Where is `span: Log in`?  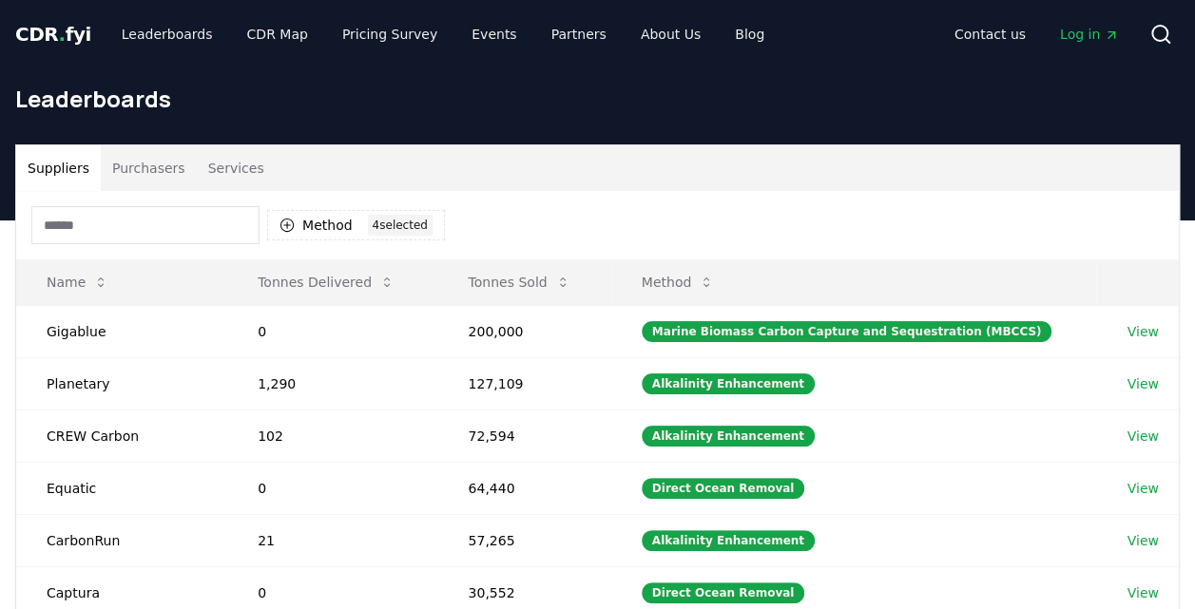 span: Log in is located at coordinates (1090, 34).